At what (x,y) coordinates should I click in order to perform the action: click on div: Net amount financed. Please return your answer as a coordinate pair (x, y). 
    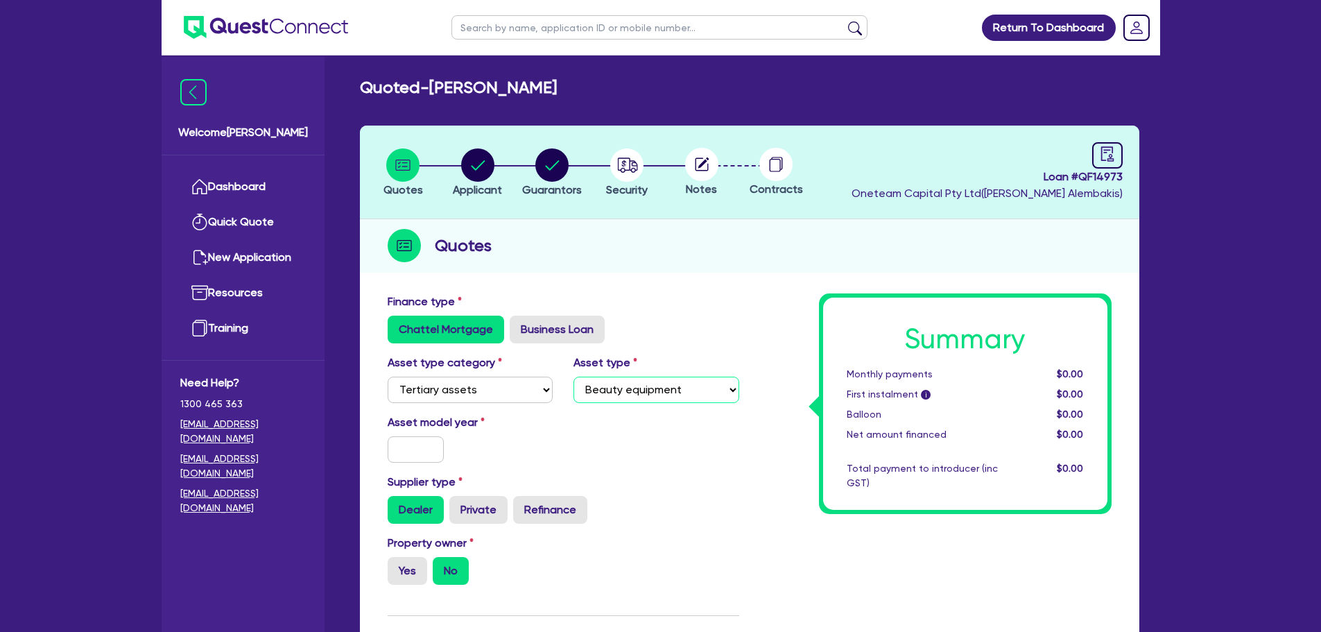
    Looking at the image, I should click on (923, 434).